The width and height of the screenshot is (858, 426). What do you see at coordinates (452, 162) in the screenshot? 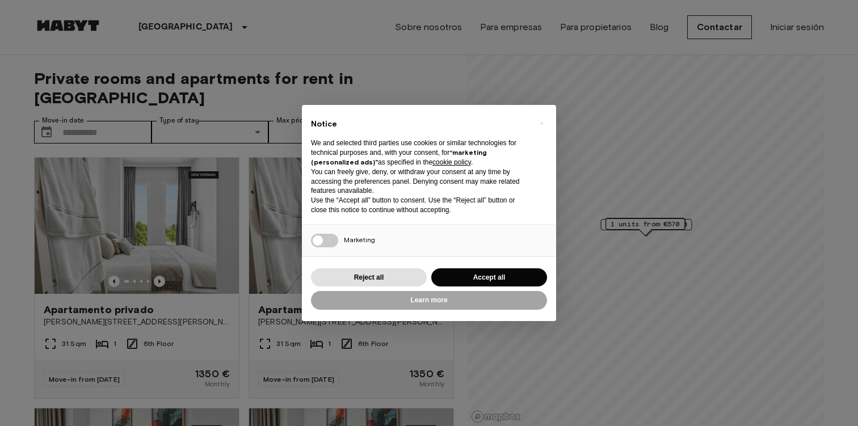
I see `a: cookie policy` at bounding box center [452, 162].